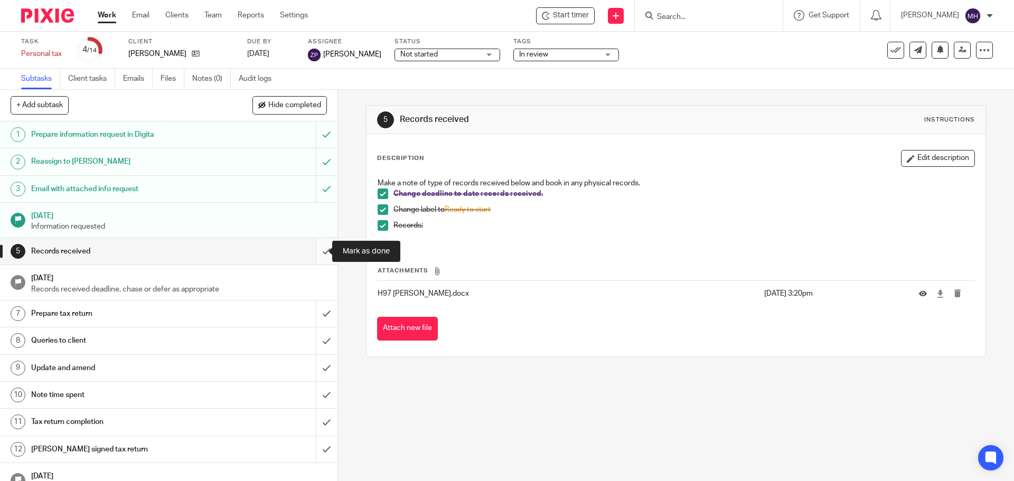  What do you see at coordinates (18, 135) in the screenshot?
I see `div: 1` at bounding box center [18, 135].